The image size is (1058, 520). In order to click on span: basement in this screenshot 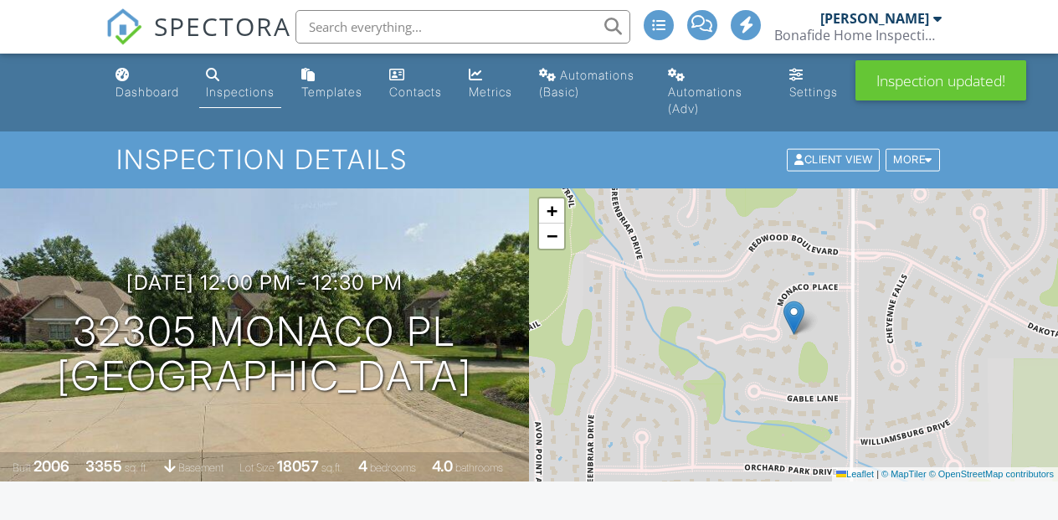, I will do `click(201, 467)`.